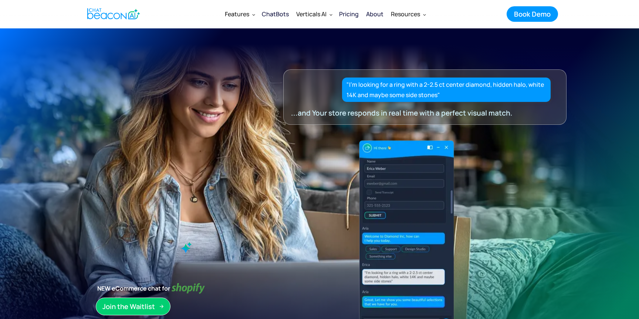 The height and width of the screenshot is (319, 639). I want to click on a: Join the Waitlist, so click(133, 307).